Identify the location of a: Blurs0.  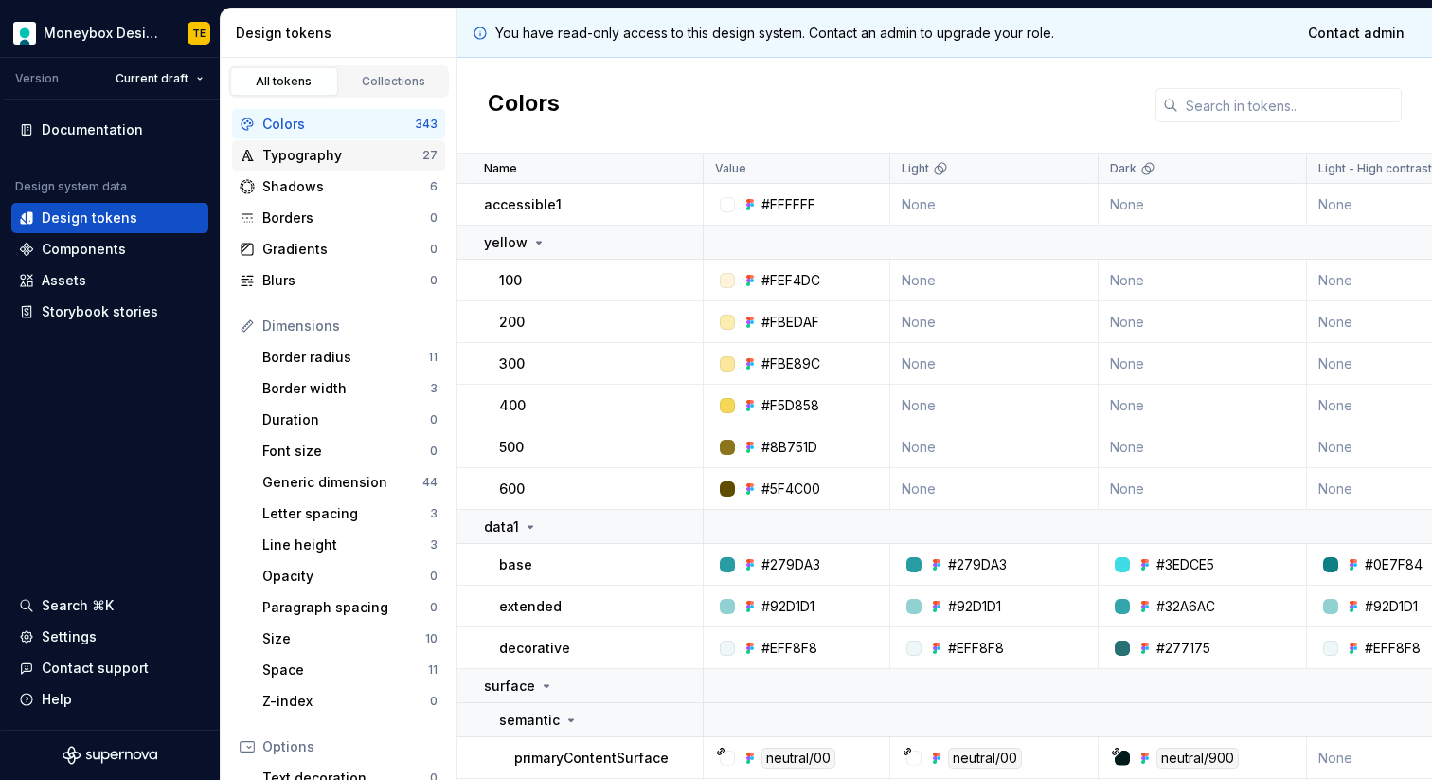
(338, 280).